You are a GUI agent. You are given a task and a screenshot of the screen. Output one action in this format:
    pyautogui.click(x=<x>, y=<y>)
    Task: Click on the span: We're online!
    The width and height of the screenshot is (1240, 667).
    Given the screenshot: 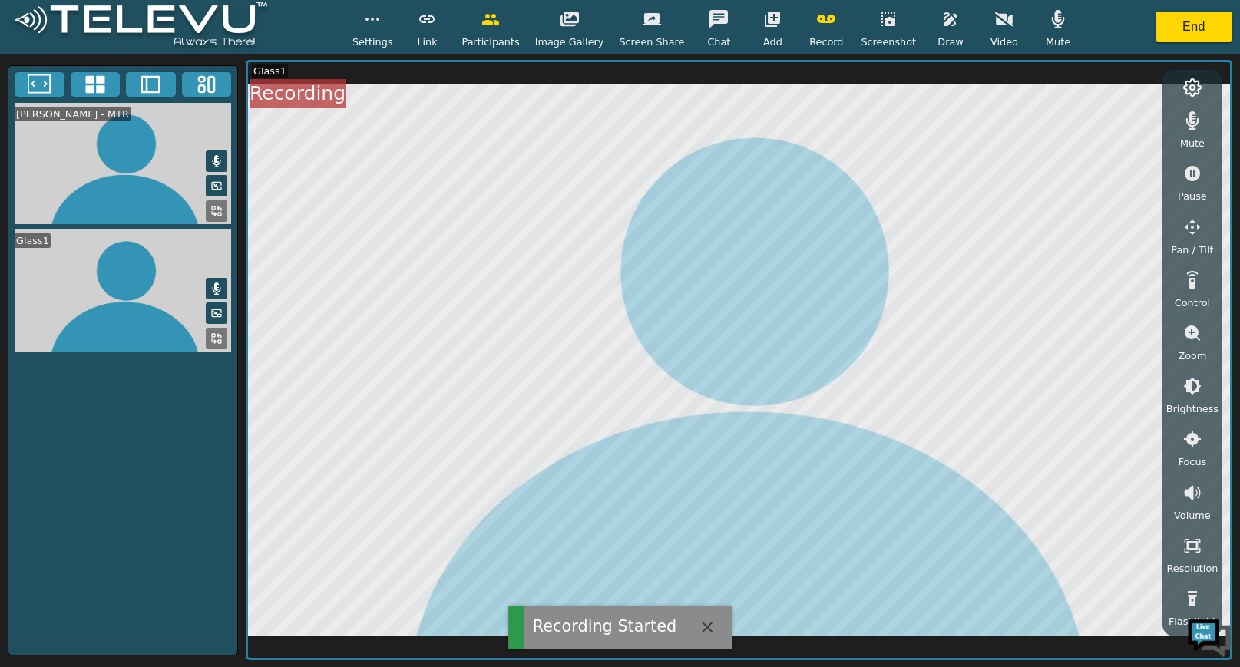 What is the action you would take?
    pyautogui.click(x=151, y=271)
    